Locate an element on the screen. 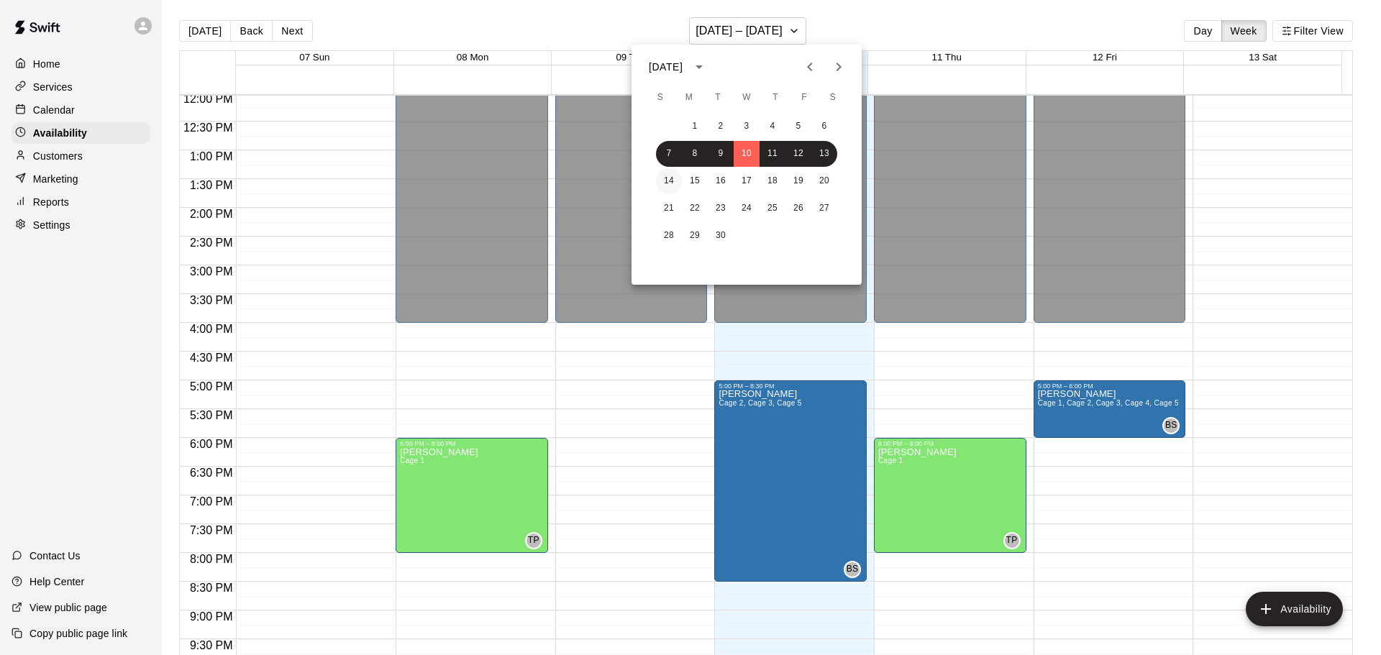 The image size is (1381, 655). button: 19 is located at coordinates (799, 181).